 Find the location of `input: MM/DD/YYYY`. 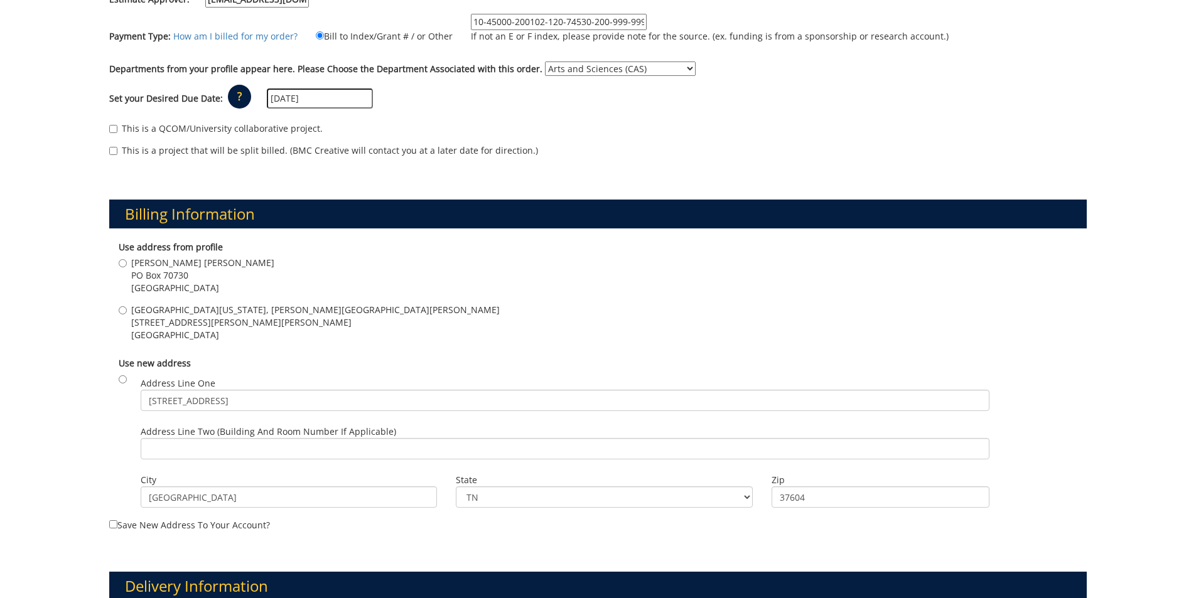

input: MM/DD/YYYY is located at coordinates (320, 99).